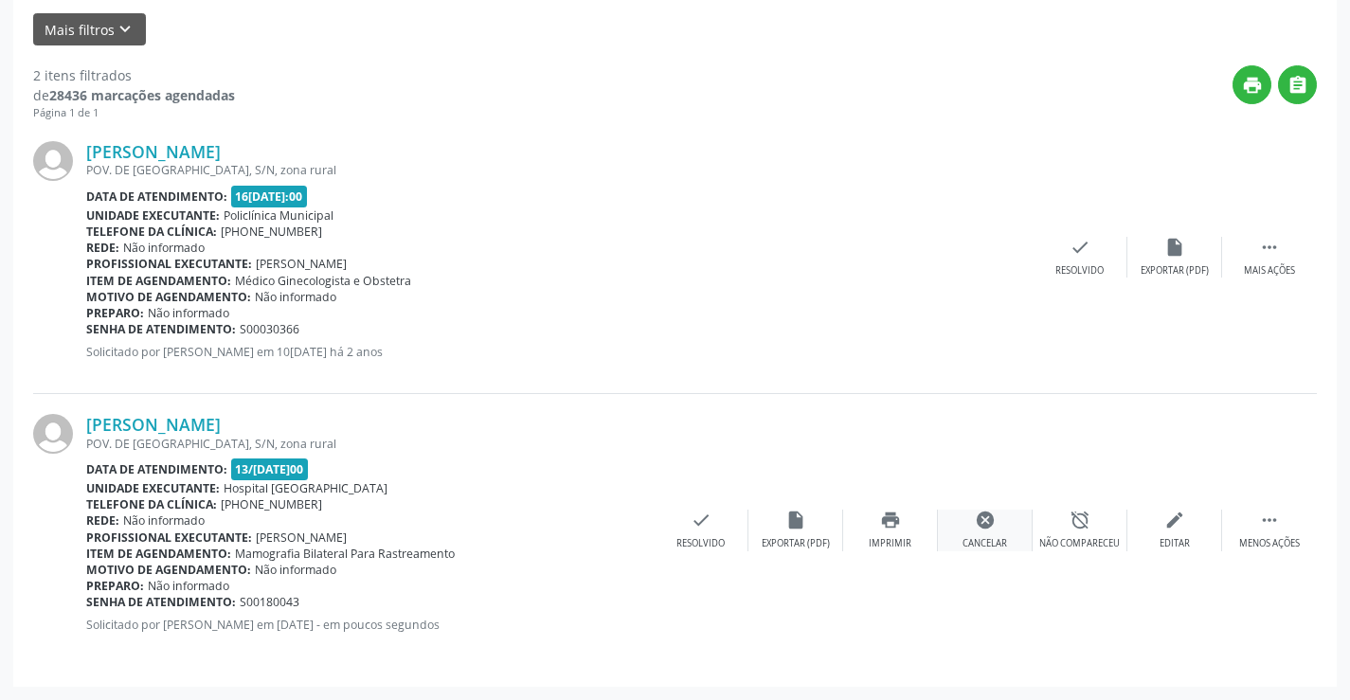 This screenshot has height=700, width=1350. I want to click on i: alarm_off, so click(1080, 520).